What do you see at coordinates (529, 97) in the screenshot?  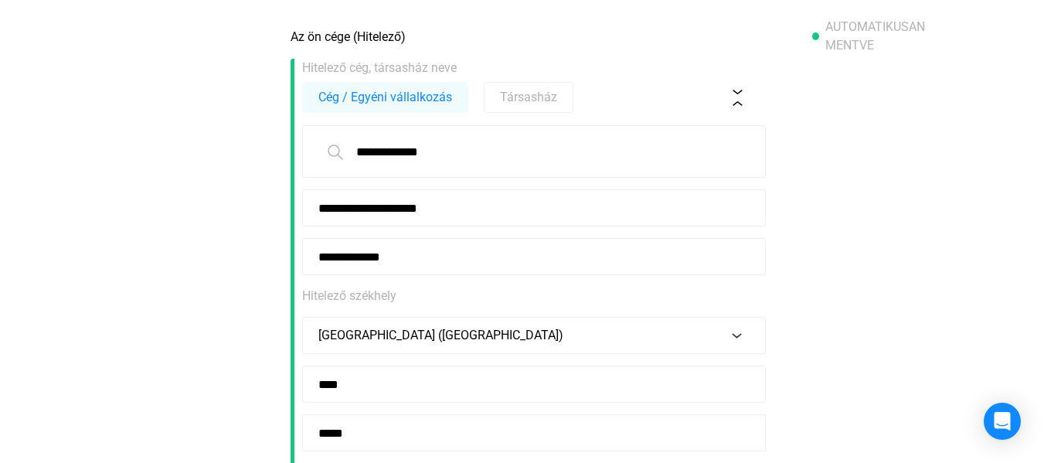 I see `font: Társasház` at bounding box center [529, 97].